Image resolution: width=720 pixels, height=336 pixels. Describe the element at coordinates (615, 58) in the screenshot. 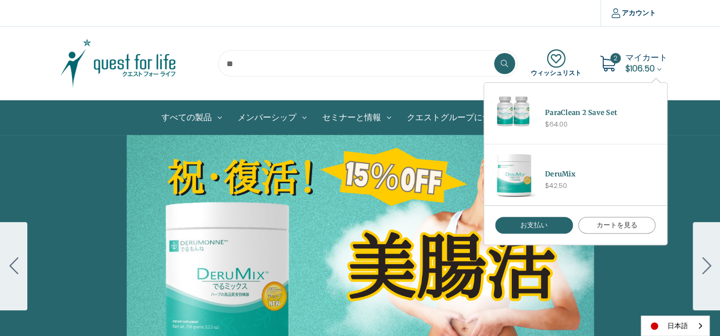

I see `span: 2` at that location.